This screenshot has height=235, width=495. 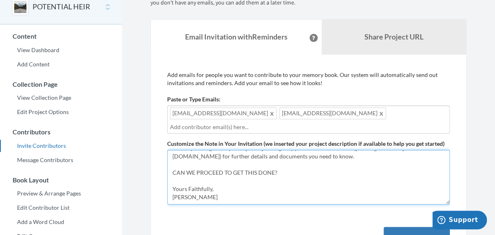 I want to click on h3: Content, so click(x=61, y=36).